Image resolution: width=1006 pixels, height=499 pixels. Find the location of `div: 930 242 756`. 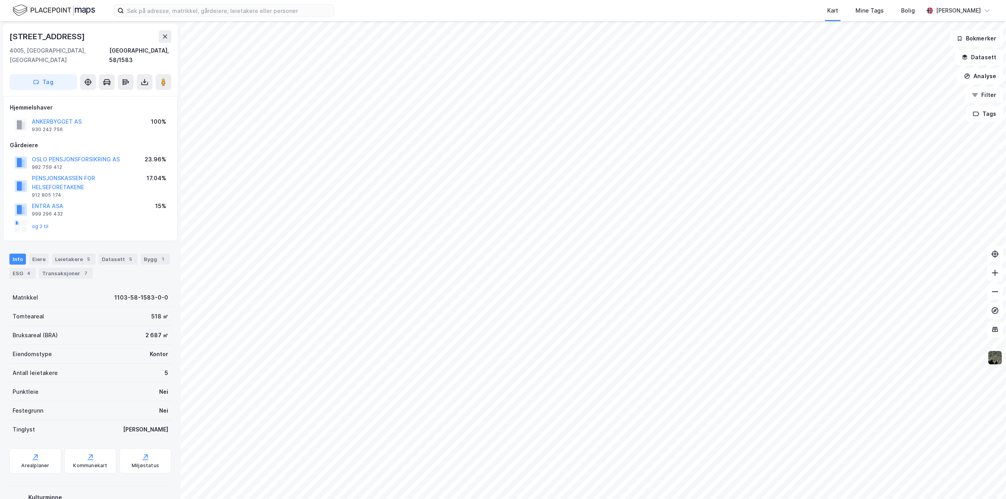

div: 930 242 756 is located at coordinates (47, 130).